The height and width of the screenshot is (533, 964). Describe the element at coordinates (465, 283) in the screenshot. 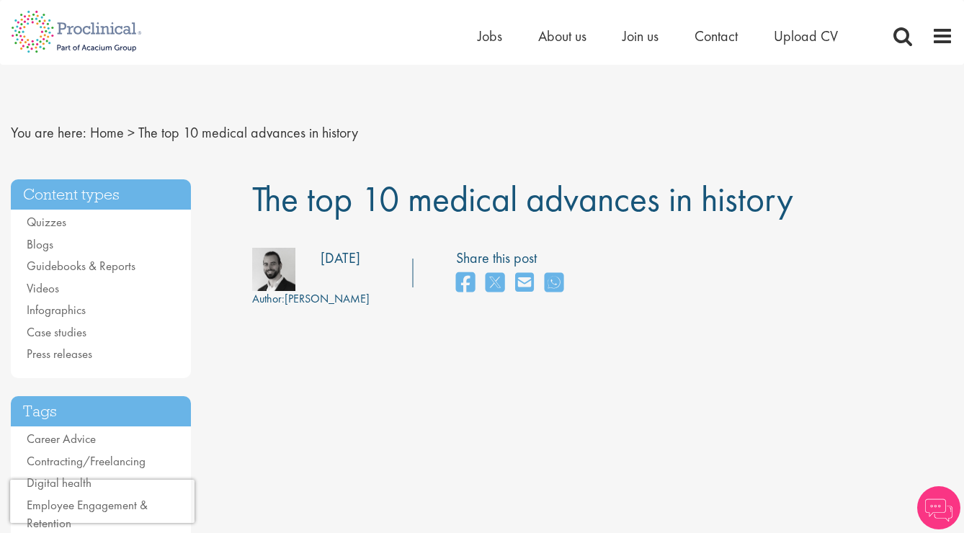

I see `a: share on facebook` at that location.